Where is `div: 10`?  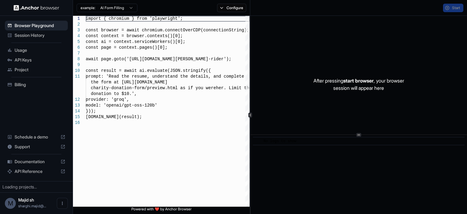
div: 10 is located at coordinates (76, 71).